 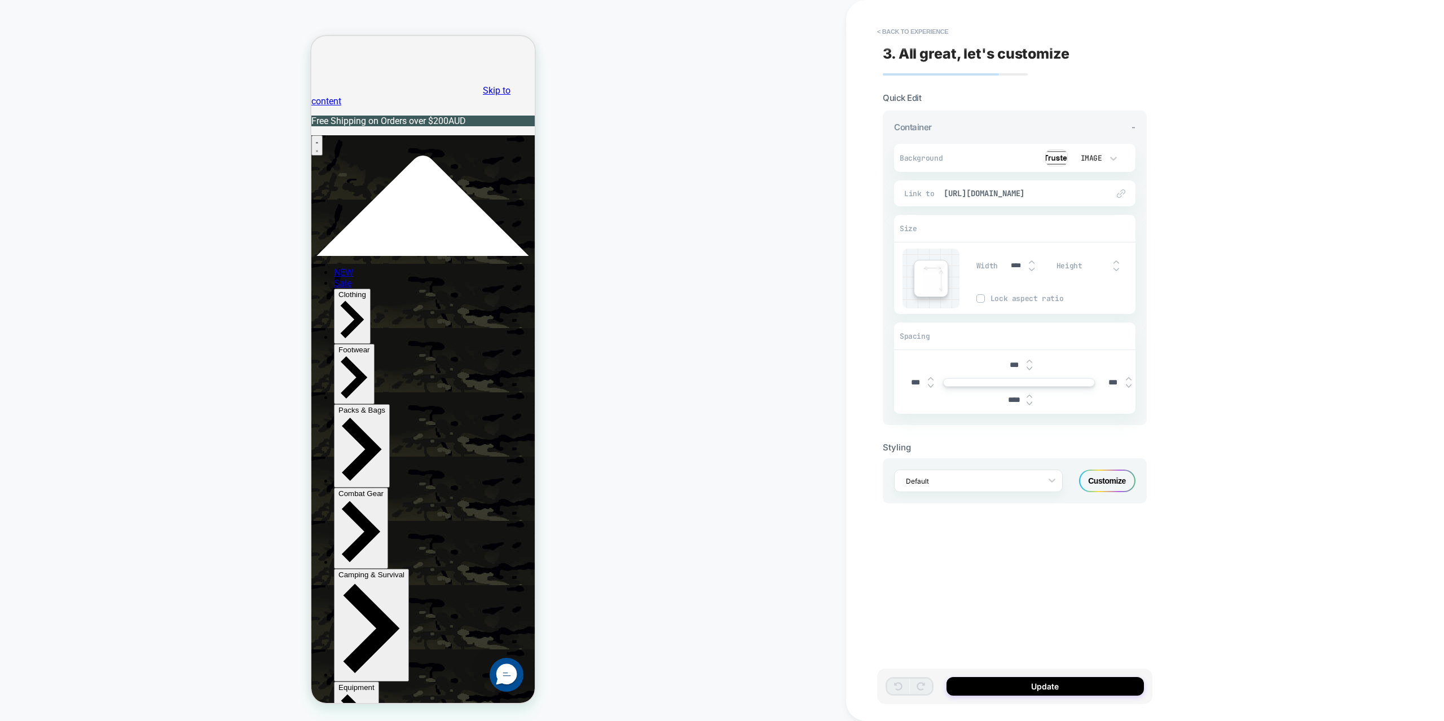 I want to click on button: Update, so click(x=1045, y=686).